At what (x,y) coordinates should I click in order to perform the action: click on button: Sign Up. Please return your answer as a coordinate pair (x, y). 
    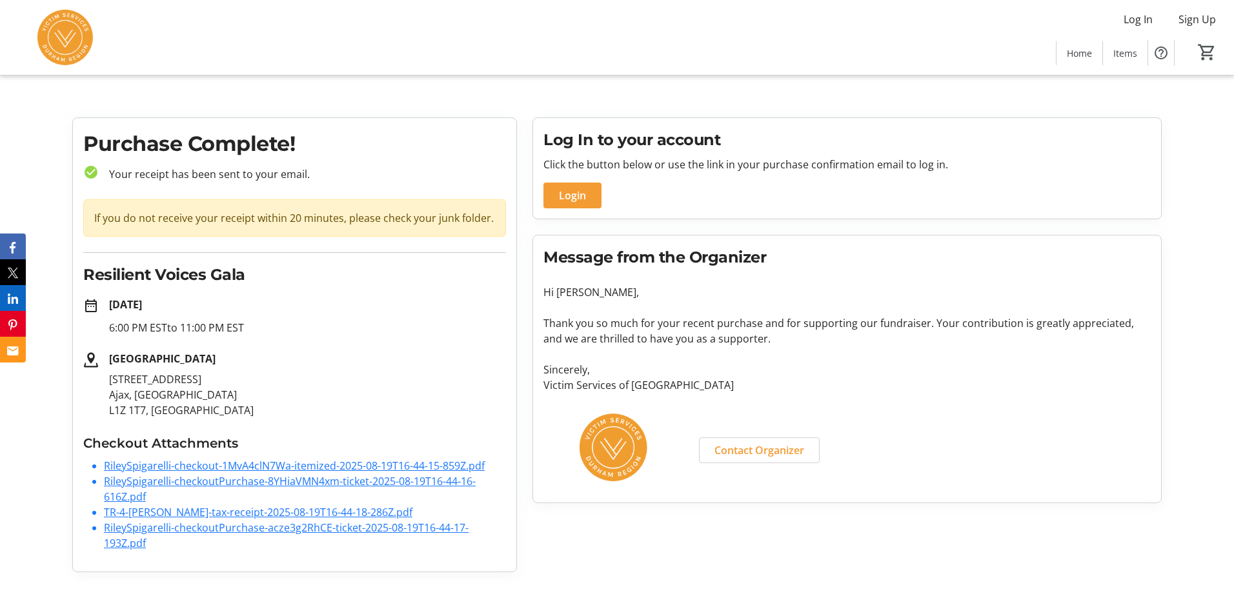
    Looking at the image, I should click on (1197, 19).